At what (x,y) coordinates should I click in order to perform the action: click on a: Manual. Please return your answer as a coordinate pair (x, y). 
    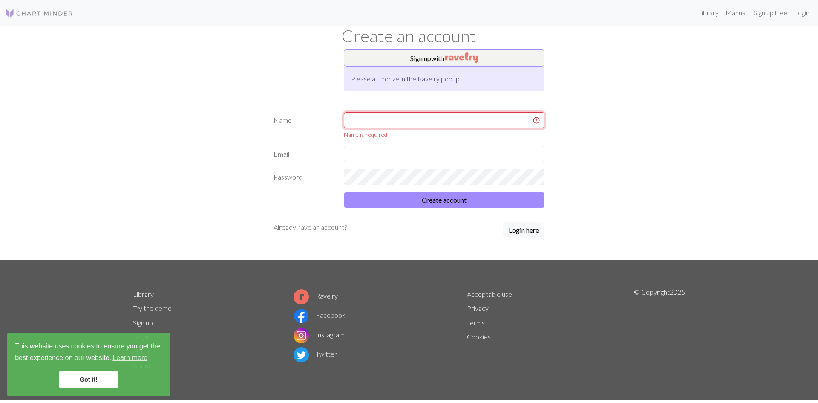
    Looking at the image, I should click on (736, 13).